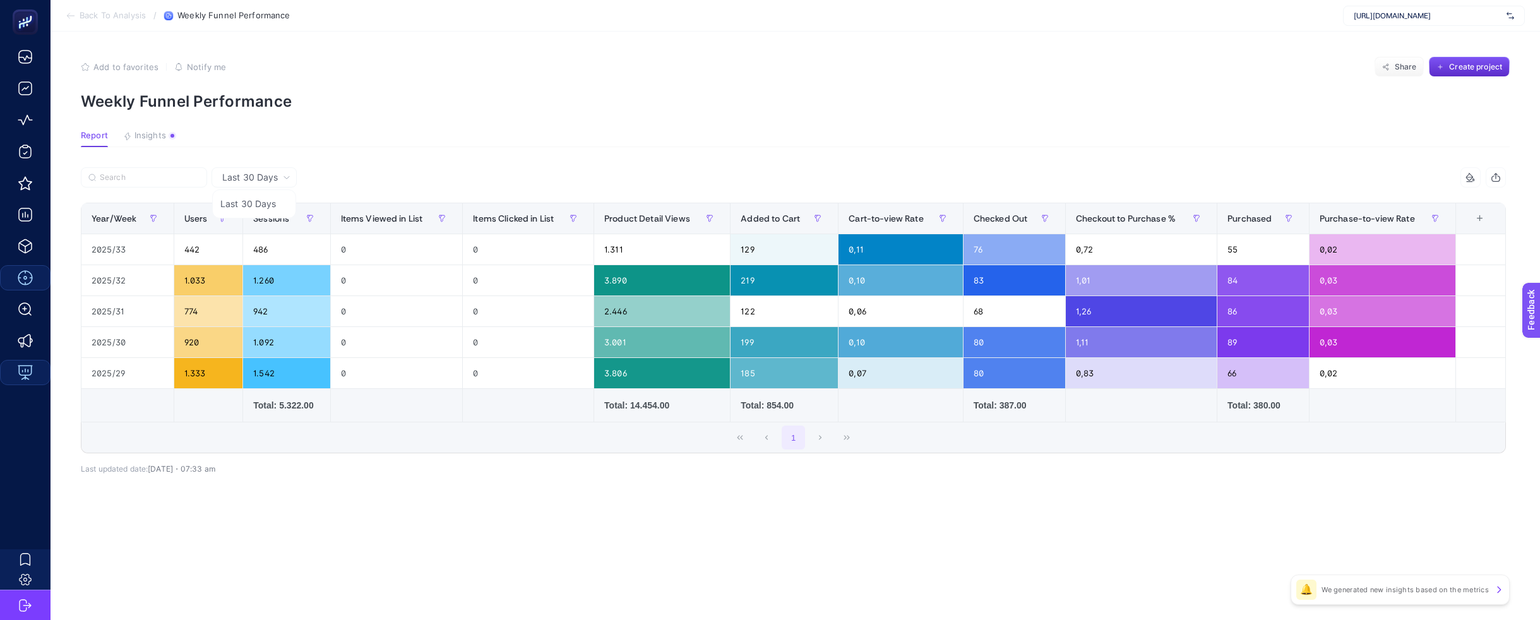 This screenshot has width=1540, height=620. I want to click on div: 1.311, so click(662, 249).